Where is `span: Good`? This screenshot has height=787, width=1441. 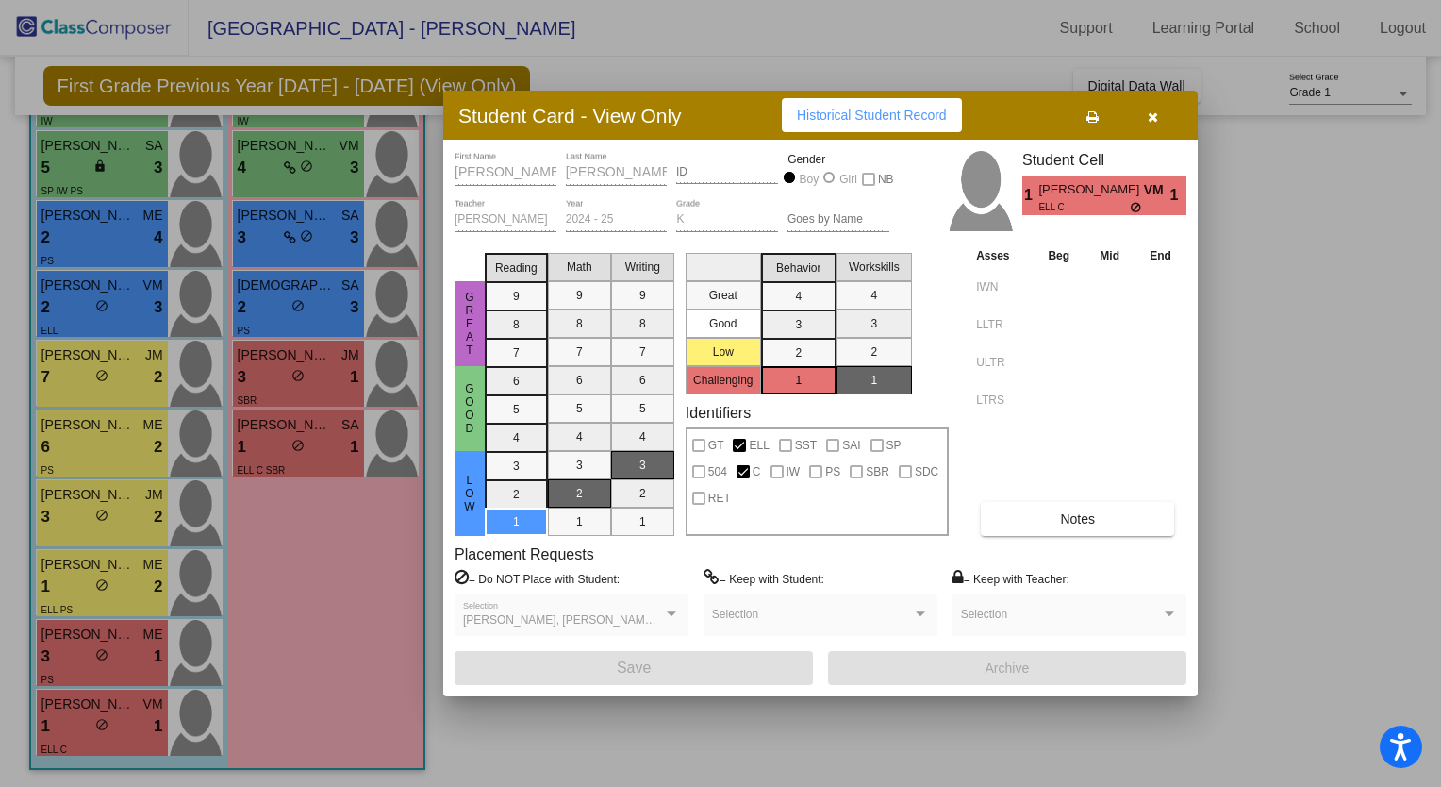 span: Good is located at coordinates (470, 408).